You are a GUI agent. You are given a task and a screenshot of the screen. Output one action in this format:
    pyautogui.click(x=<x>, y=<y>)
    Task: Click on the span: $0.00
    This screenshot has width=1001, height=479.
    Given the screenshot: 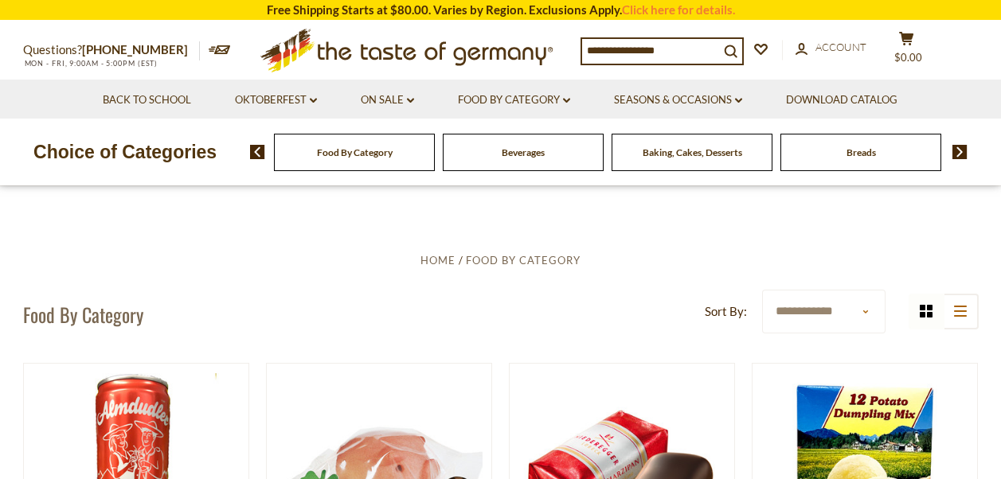 What is the action you would take?
    pyautogui.click(x=907, y=57)
    